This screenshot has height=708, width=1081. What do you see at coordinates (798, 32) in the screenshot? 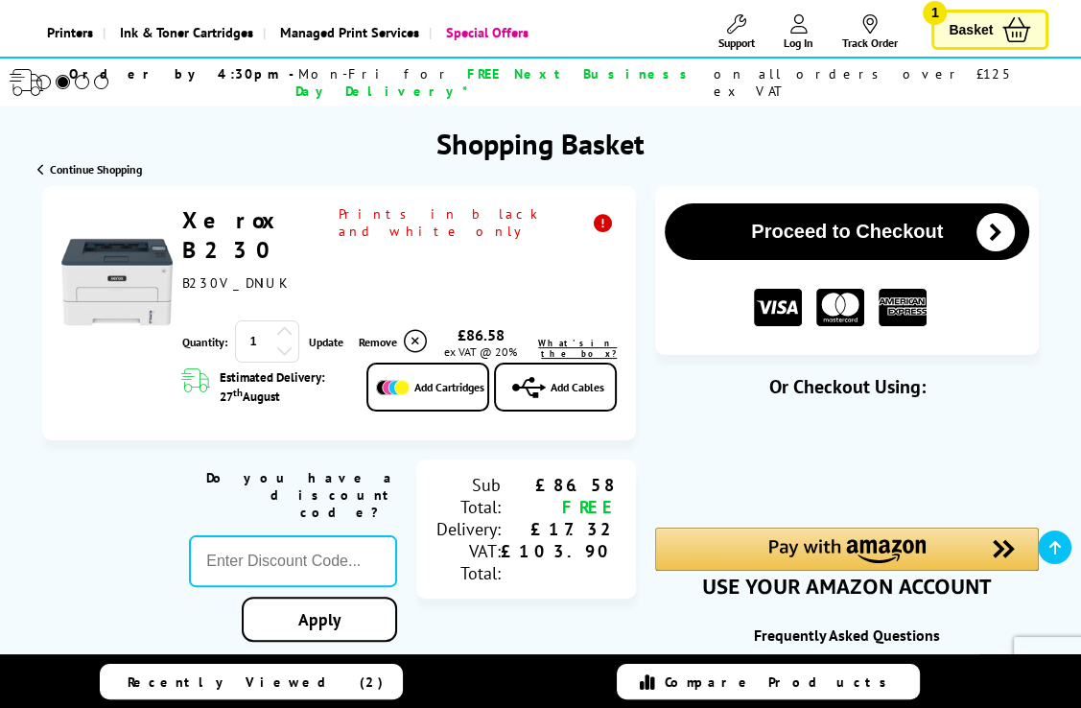
I see `a: Log In` at bounding box center [798, 32].